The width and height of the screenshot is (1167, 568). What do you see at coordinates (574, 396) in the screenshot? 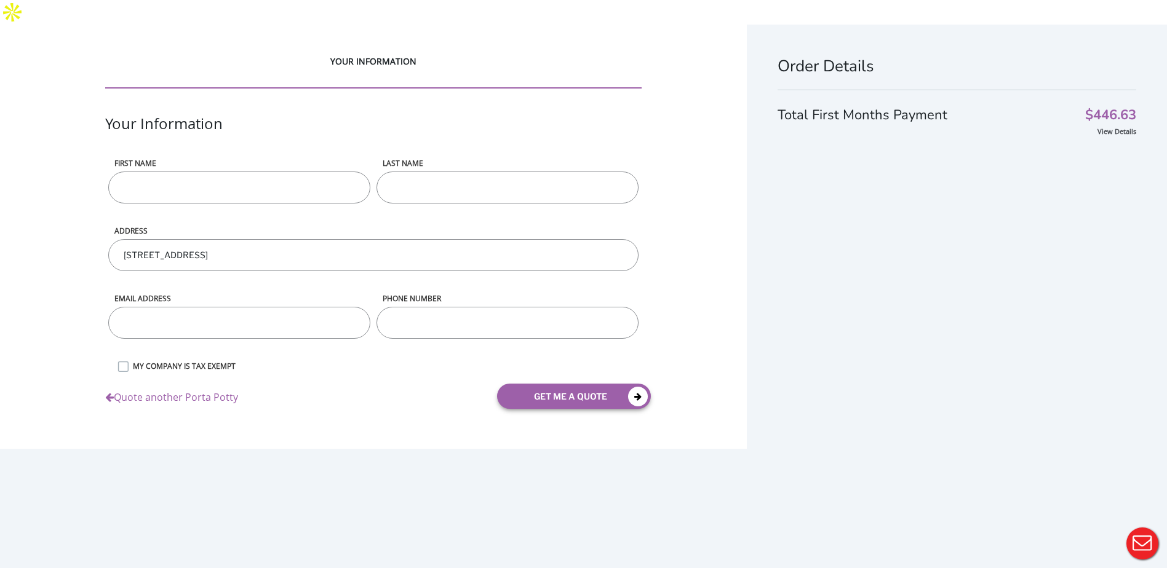
I see `button: get me a quote` at bounding box center [574, 396].